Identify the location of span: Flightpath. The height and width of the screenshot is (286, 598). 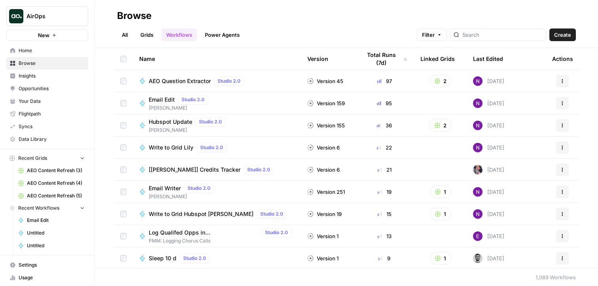
(51, 114).